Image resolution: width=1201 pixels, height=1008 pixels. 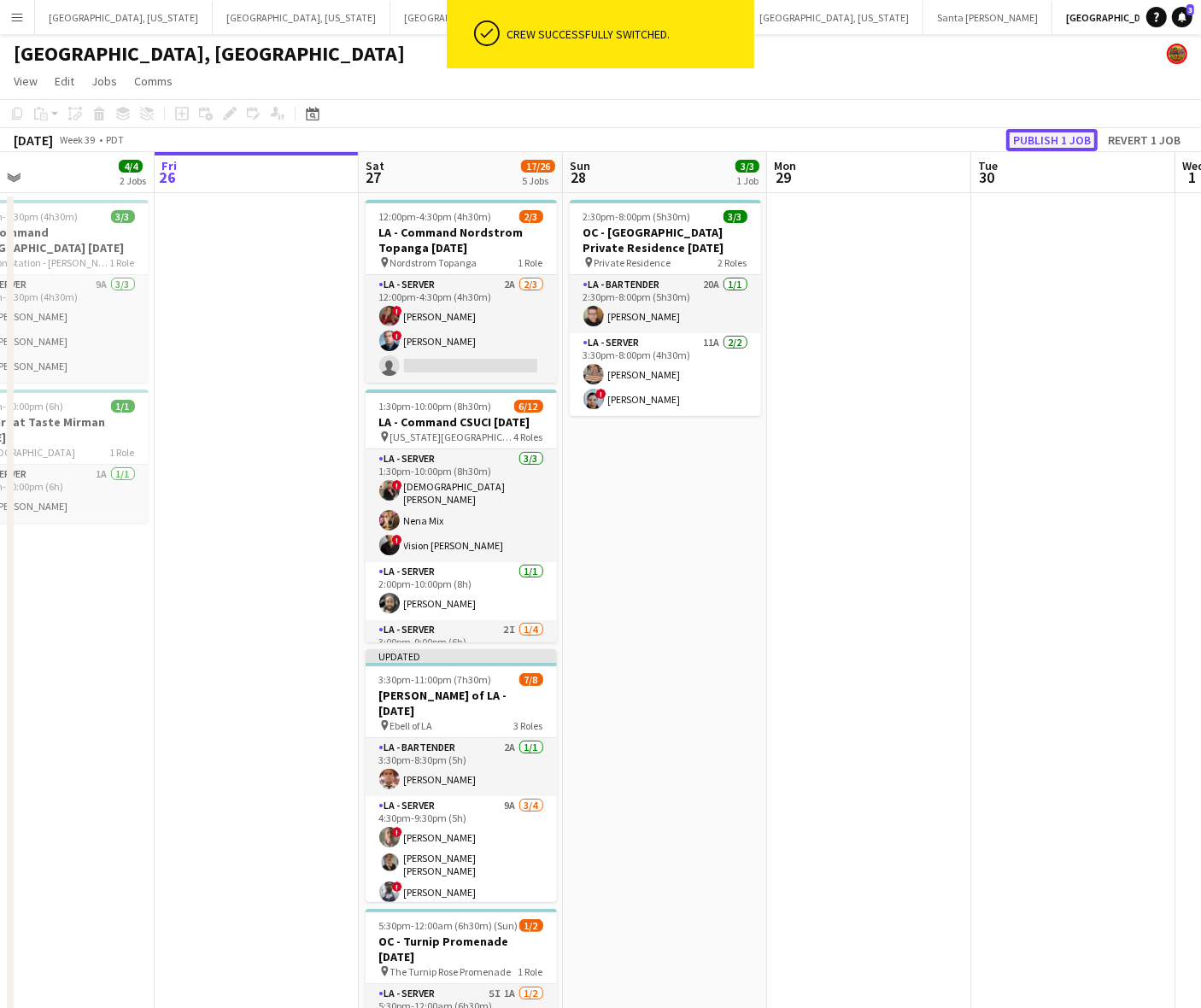 I want to click on span: Jobs, so click(x=105, y=82).